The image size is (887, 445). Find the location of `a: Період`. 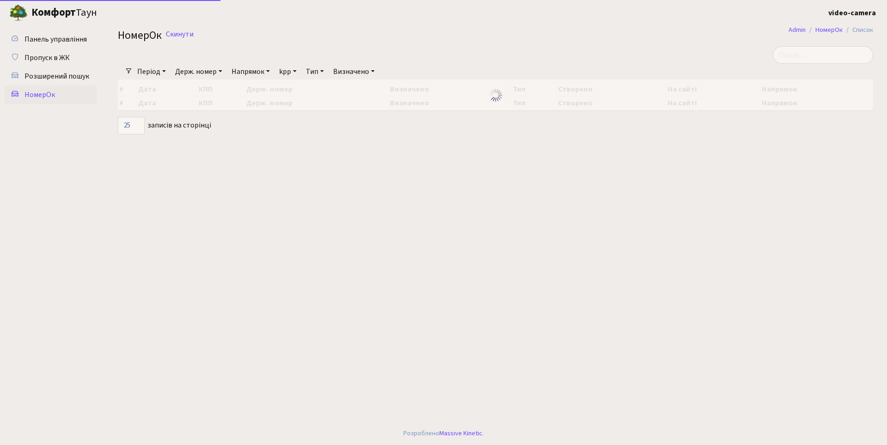

a: Період is located at coordinates (152, 72).